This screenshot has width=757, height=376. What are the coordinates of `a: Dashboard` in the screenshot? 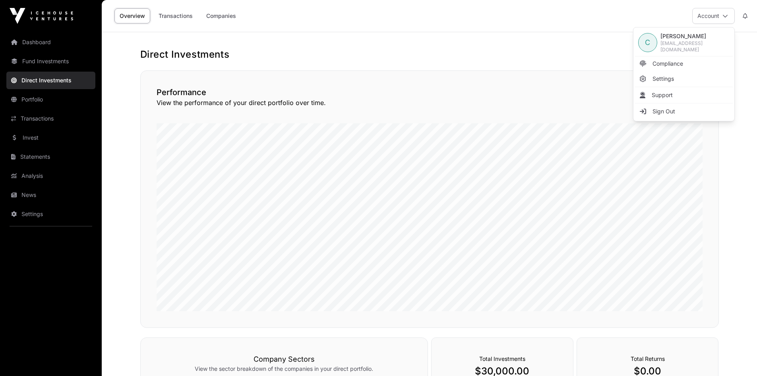 It's located at (51, 42).